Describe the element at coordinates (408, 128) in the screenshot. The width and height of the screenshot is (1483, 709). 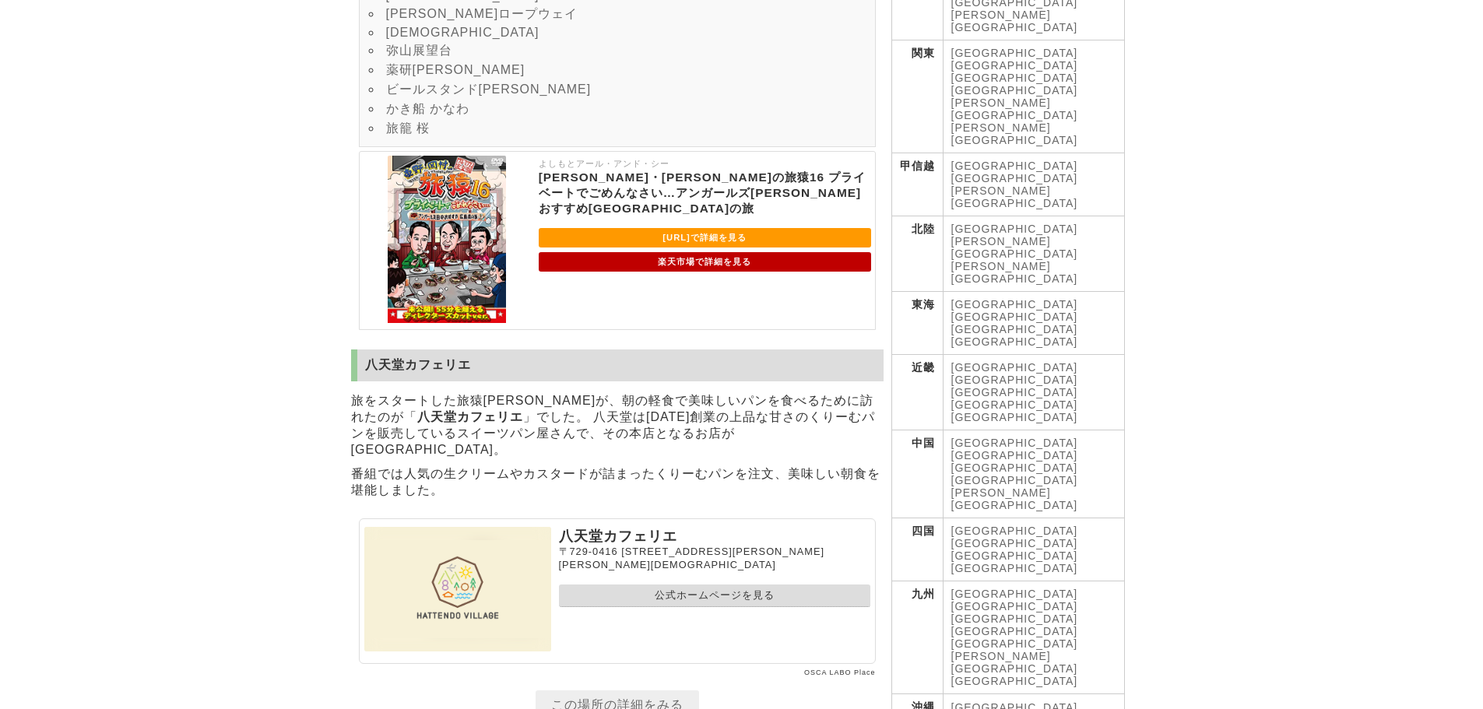
I see `a: 旅籠 桜` at that location.